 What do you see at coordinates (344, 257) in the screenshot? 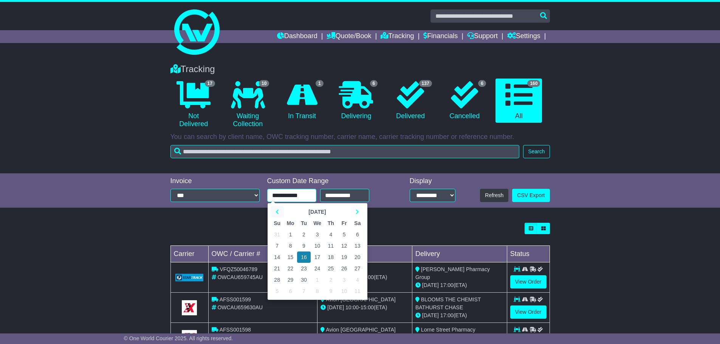
I see `td: 19` at bounding box center [344, 257].